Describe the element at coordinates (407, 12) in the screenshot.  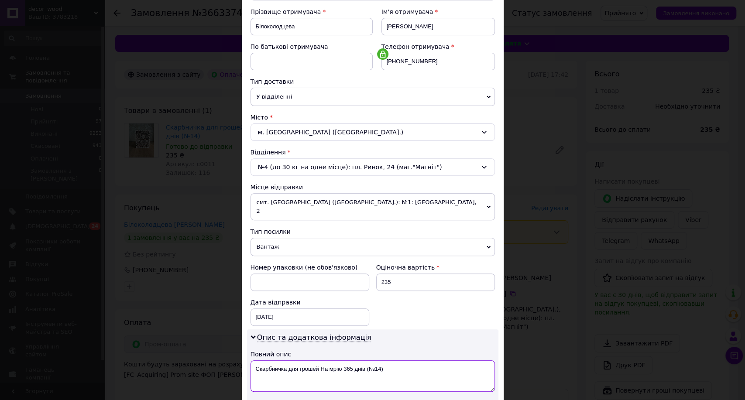
I see `span: Ім'я отримувача` at that location.